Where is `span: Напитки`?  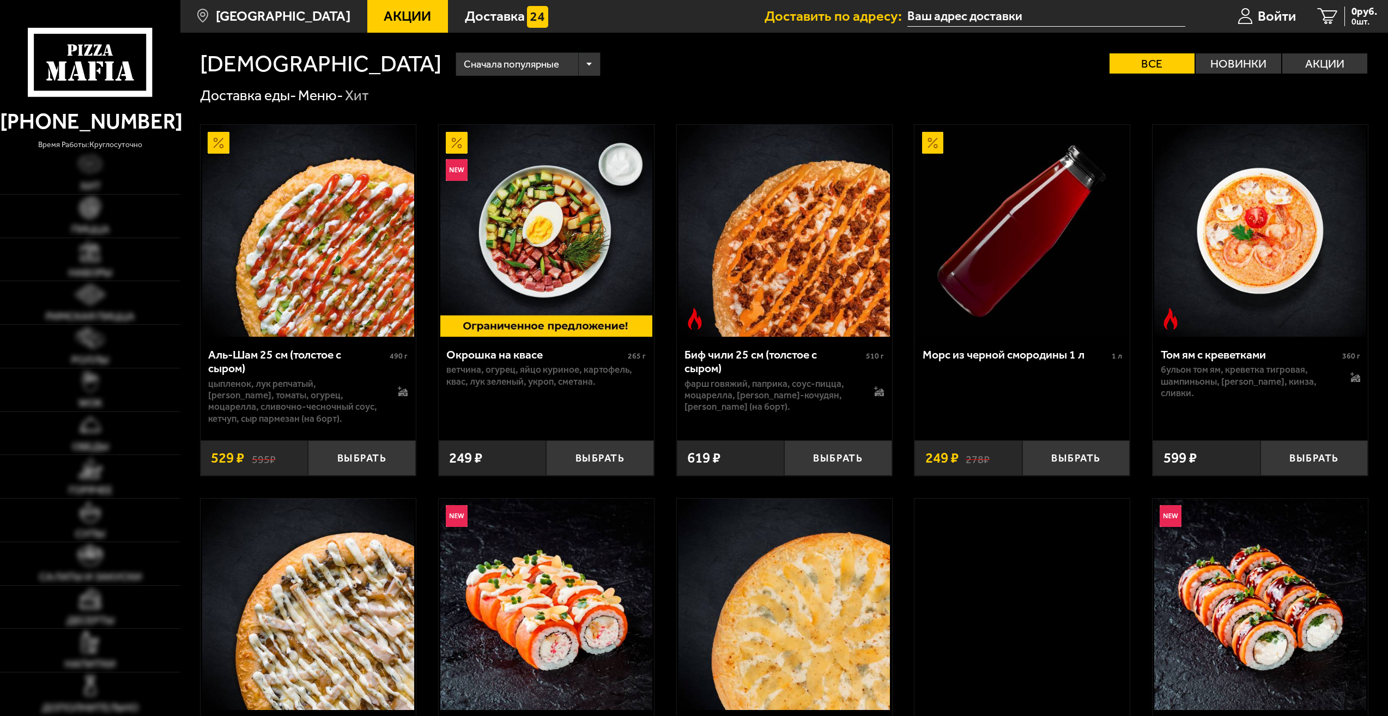
span: Напитки is located at coordinates (90, 664).